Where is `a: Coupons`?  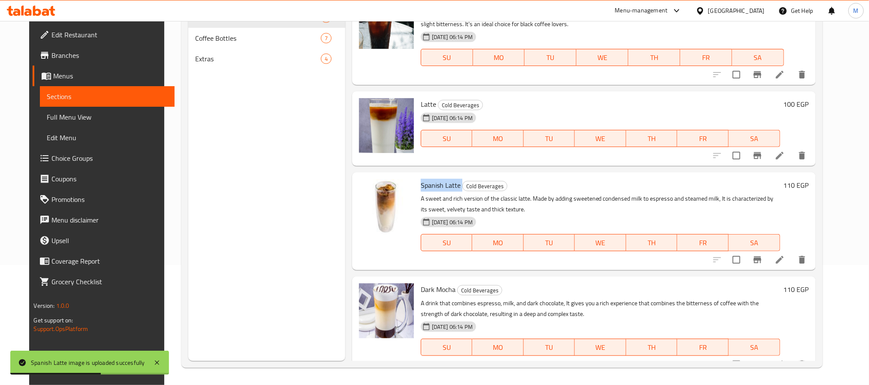
a: Coupons is located at coordinates (103, 179).